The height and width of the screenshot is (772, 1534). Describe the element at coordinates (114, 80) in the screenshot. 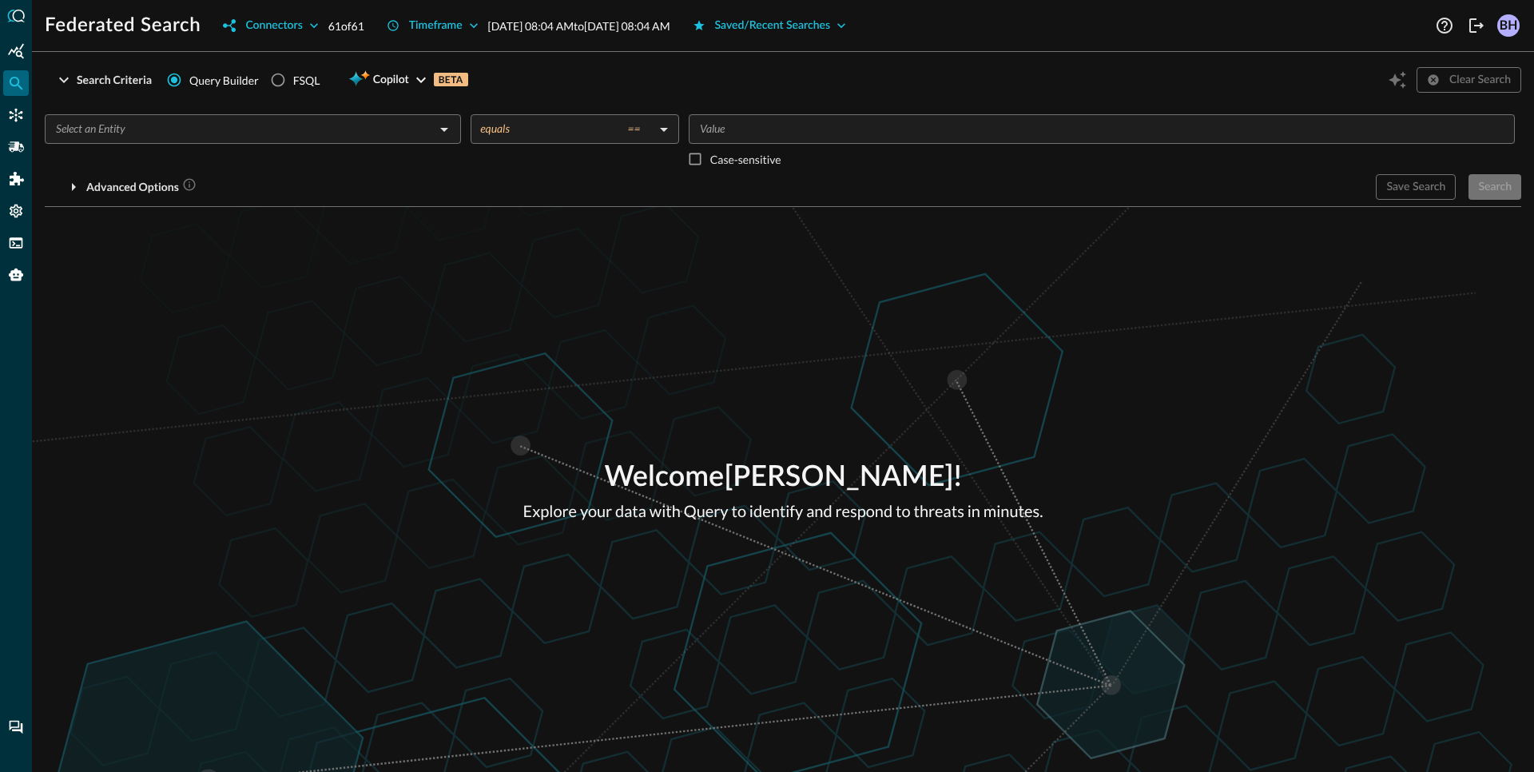

I see `div: Search Criteria` at that location.